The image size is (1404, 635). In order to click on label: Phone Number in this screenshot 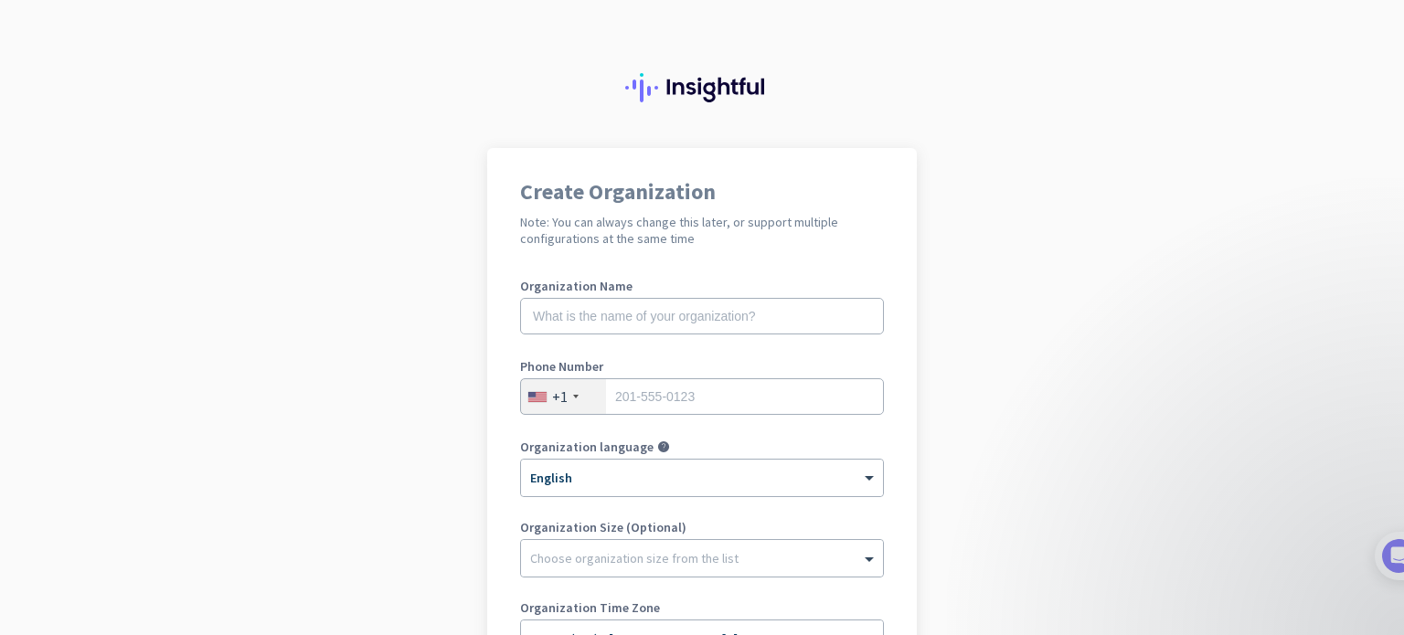, I will do `click(702, 367)`.